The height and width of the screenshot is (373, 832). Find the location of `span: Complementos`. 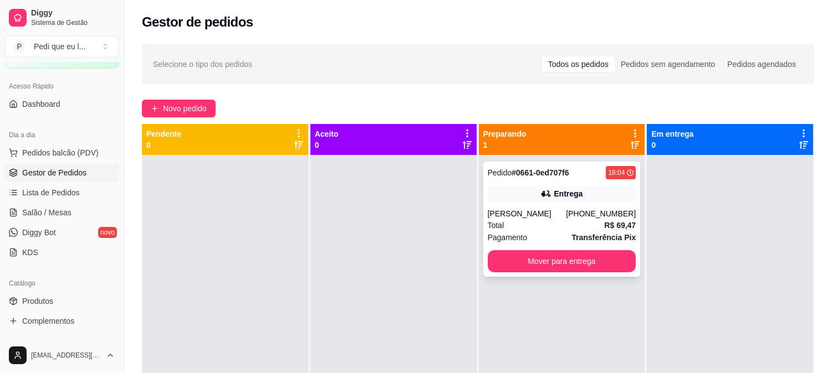

span: Complementos is located at coordinates (48, 321).